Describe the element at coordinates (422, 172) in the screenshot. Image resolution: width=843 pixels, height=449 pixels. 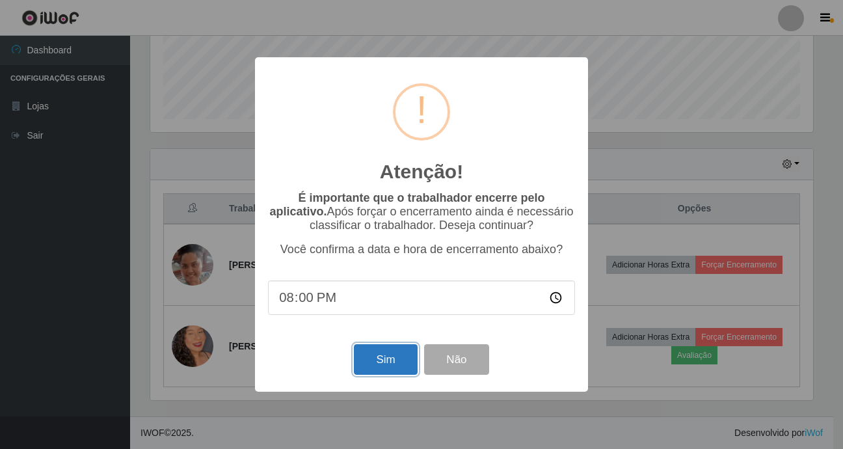
I see `h2: Atenção!` at that location.